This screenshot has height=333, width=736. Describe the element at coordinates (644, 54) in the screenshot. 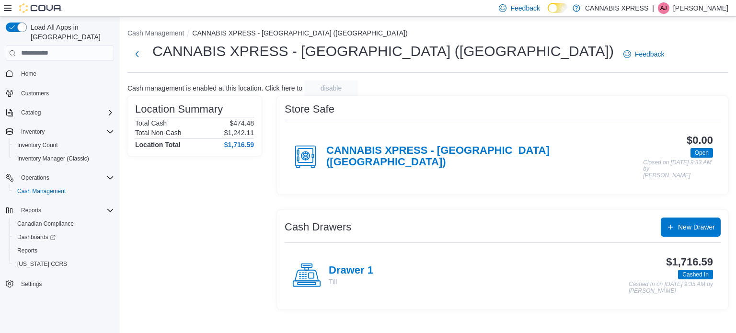

I see `a: Feedback` at that location.